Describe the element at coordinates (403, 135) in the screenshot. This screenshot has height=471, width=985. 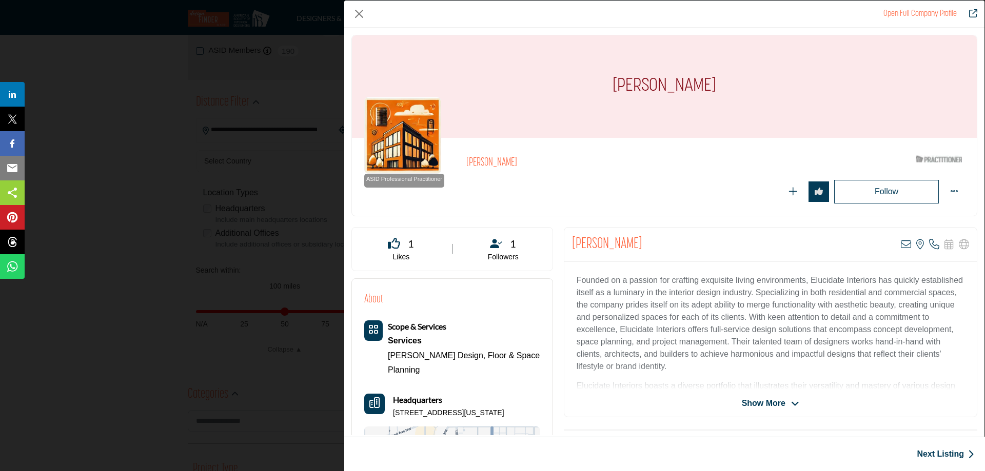
I see `img: milan-glisic logo` at that location.